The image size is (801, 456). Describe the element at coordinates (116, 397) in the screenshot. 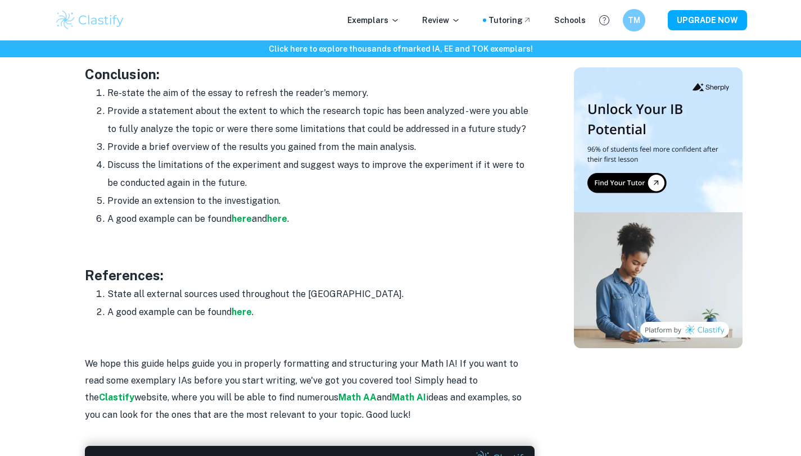

I see `strong: Clastify` at that location.